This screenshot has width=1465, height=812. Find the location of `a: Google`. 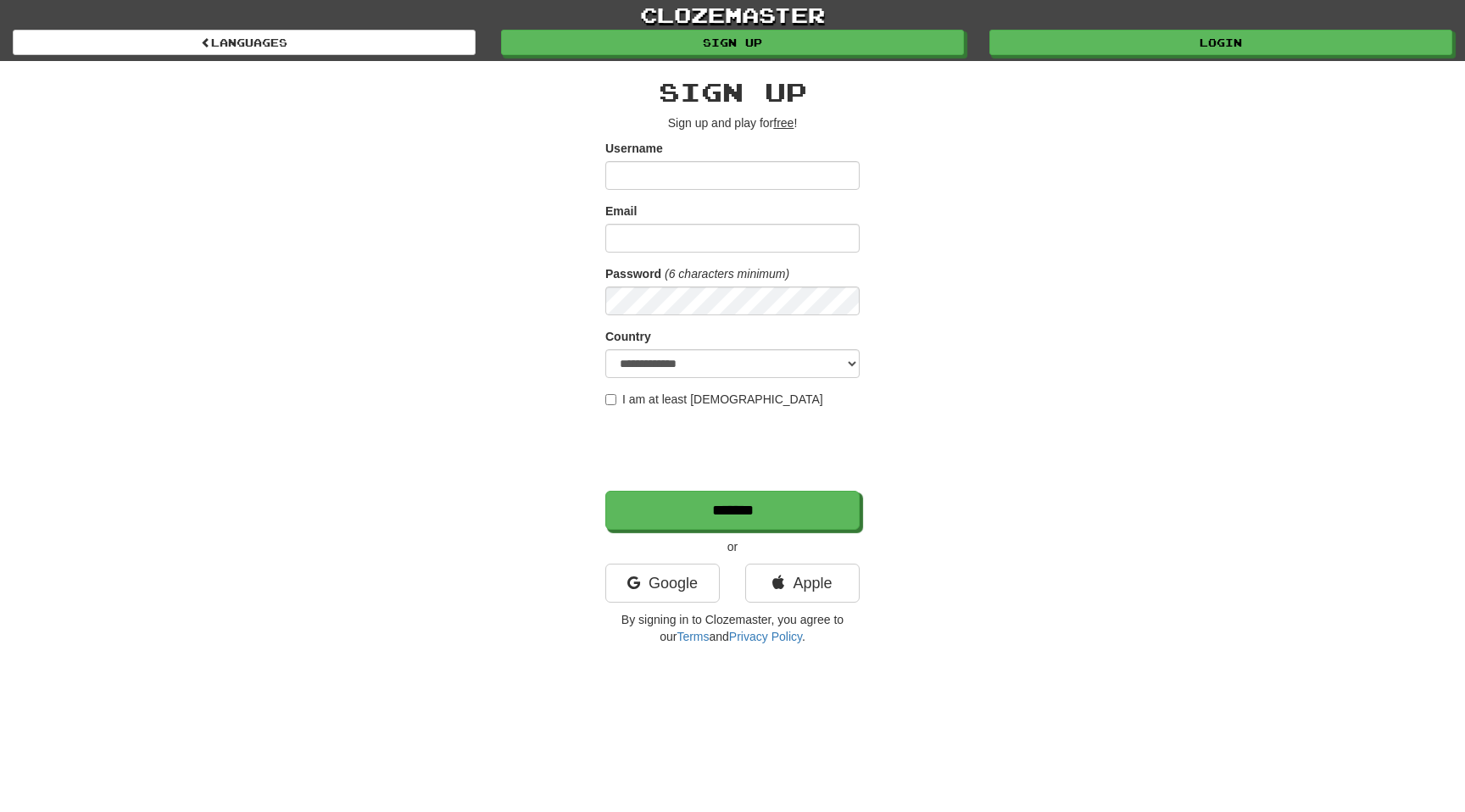

a: Google is located at coordinates (662, 583).